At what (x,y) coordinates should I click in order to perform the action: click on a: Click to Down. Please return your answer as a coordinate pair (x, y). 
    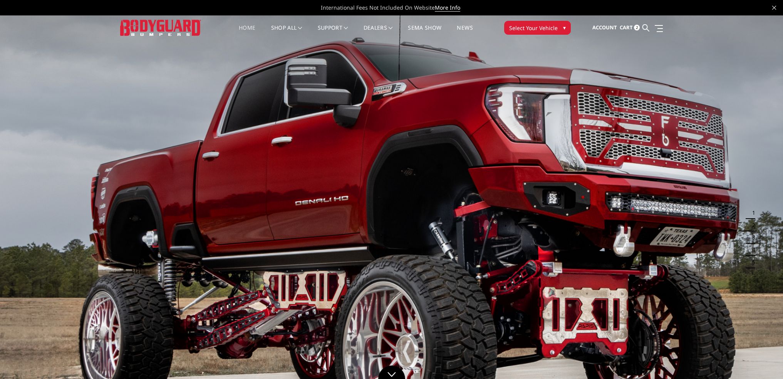
    Looking at the image, I should click on (392, 372).